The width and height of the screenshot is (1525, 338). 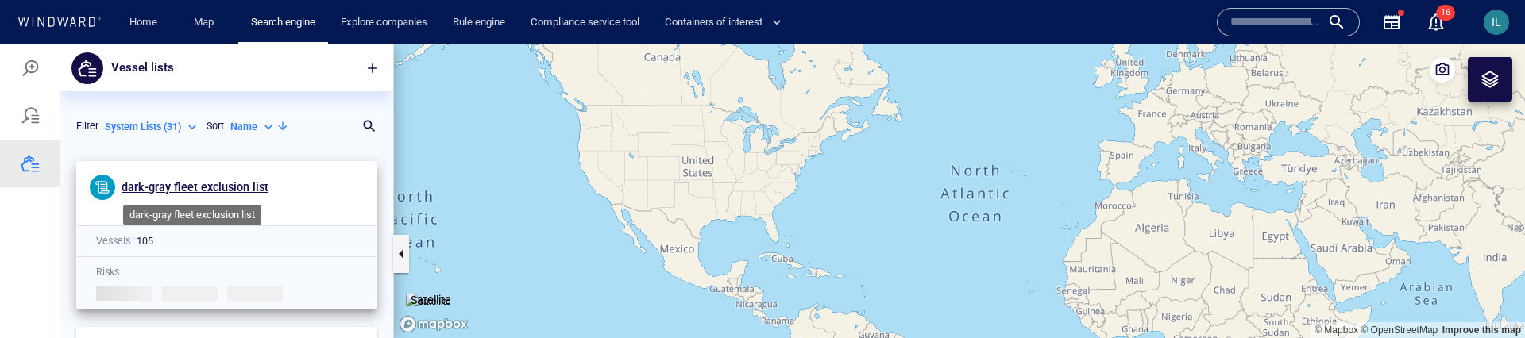 What do you see at coordinates (153, 83) in the screenshot?
I see `div: System Lists (31)` at bounding box center [153, 83].